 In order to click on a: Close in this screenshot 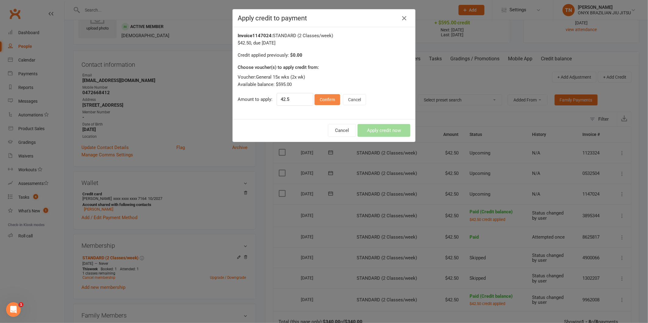, I will do `click(404, 18)`.